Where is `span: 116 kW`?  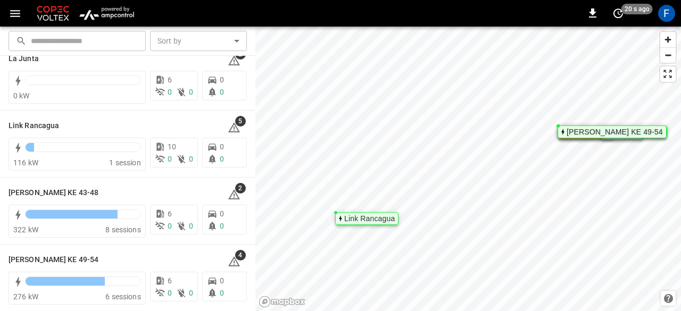 span: 116 kW is located at coordinates (26, 163).